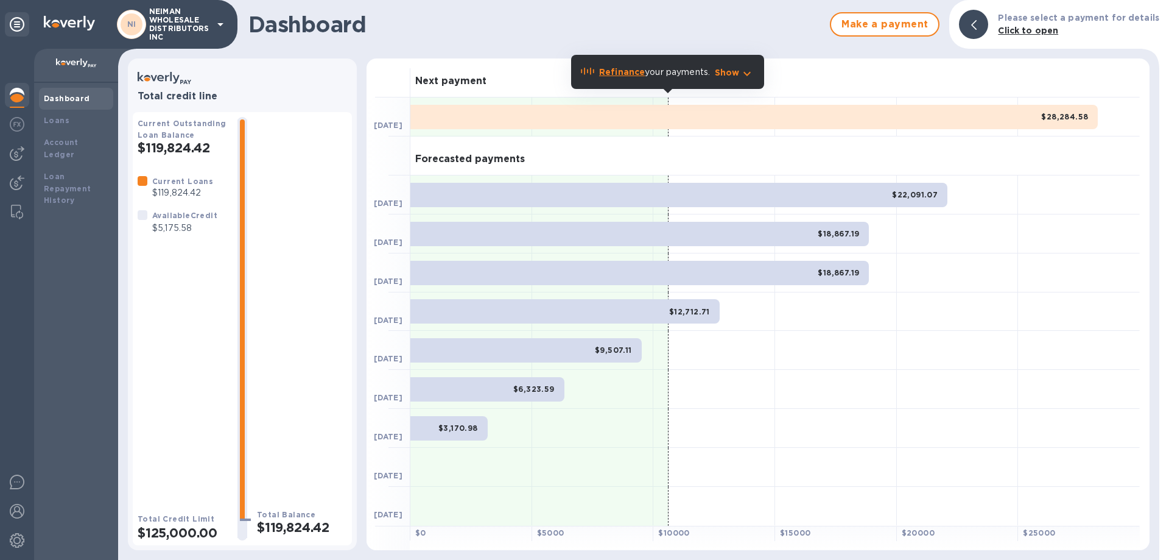 This screenshot has width=1169, height=560. I want to click on p: Show, so click(727, 72).